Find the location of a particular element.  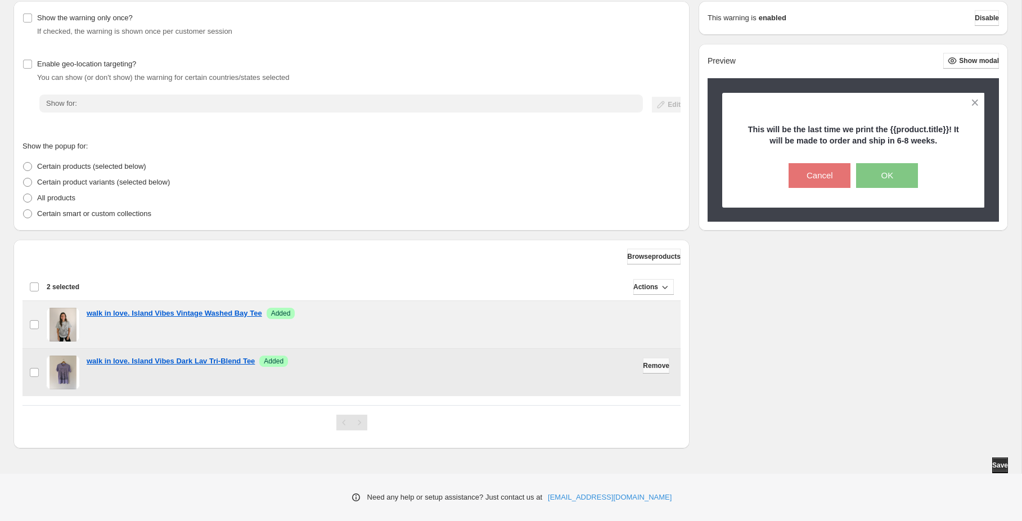

button: Save is located at coordinates (1000, 465).